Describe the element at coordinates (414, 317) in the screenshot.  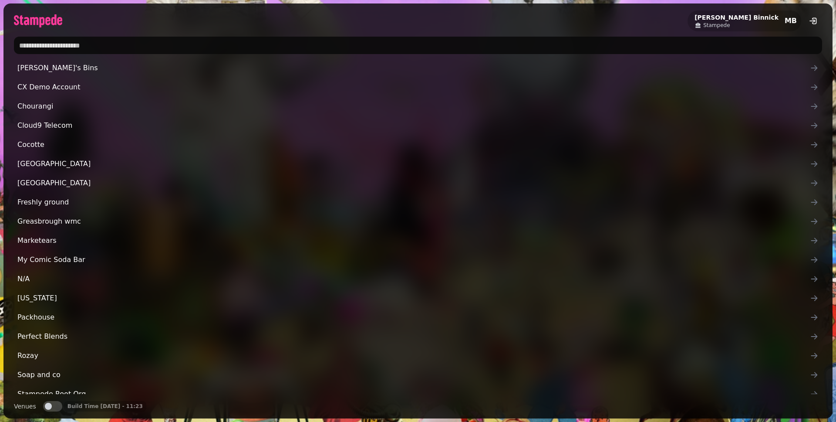
I see `span: Packhouse` at that location.